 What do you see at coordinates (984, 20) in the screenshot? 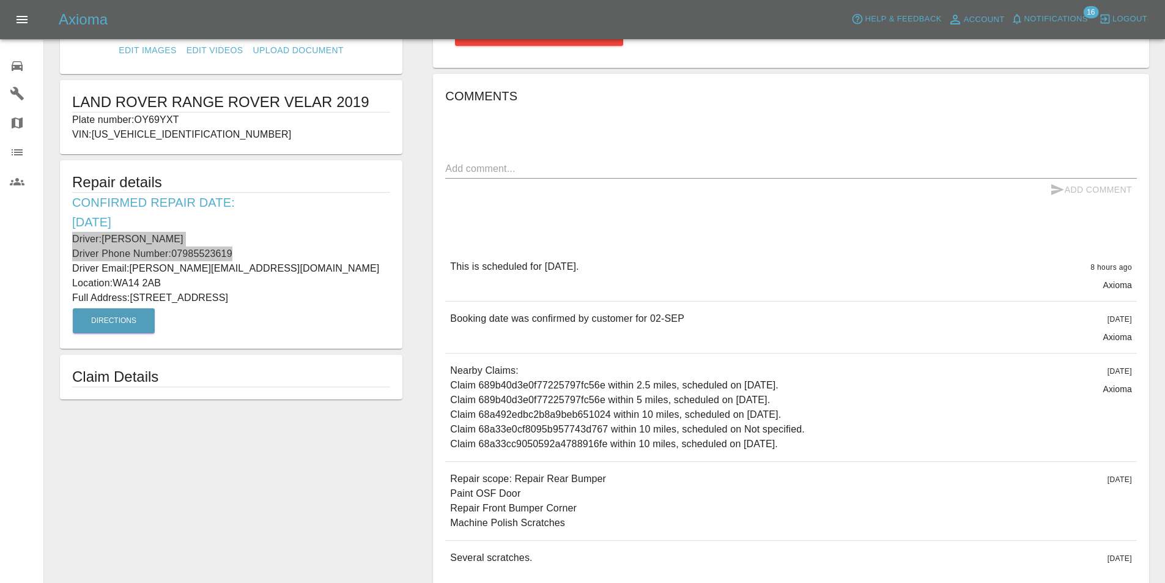
I see `span: Account` at bounding box center [984, 20].